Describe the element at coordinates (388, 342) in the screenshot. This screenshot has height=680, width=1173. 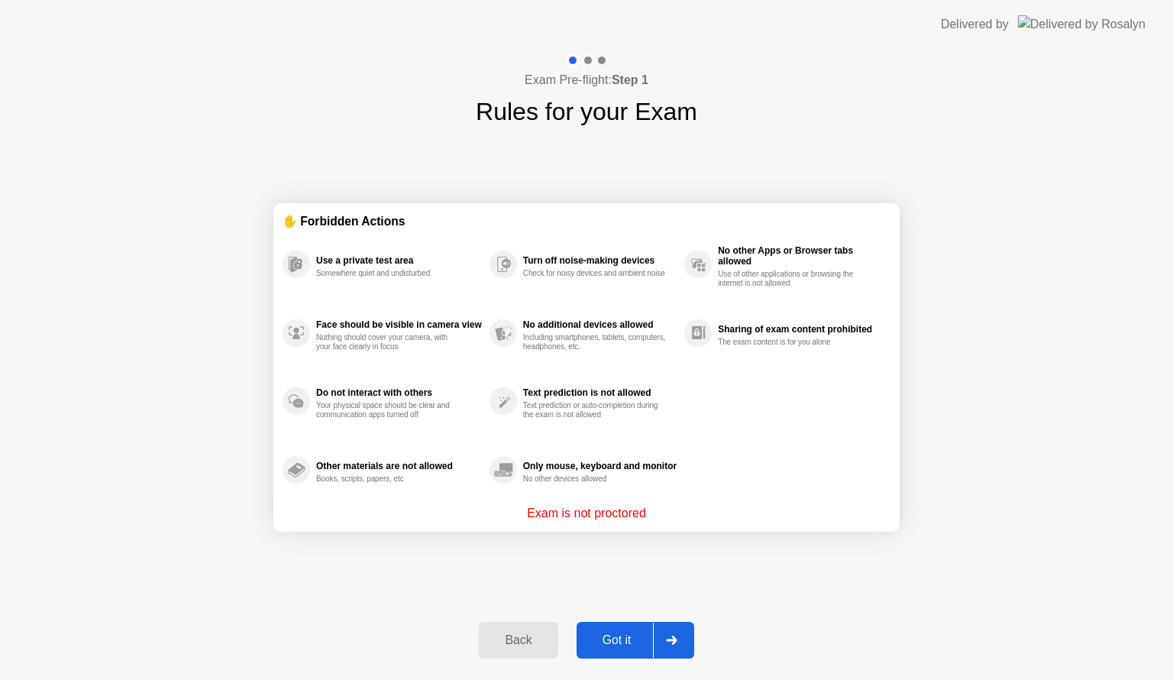
I see `div: Nothing should cover your camera, with your face clearly in focus` at that location.